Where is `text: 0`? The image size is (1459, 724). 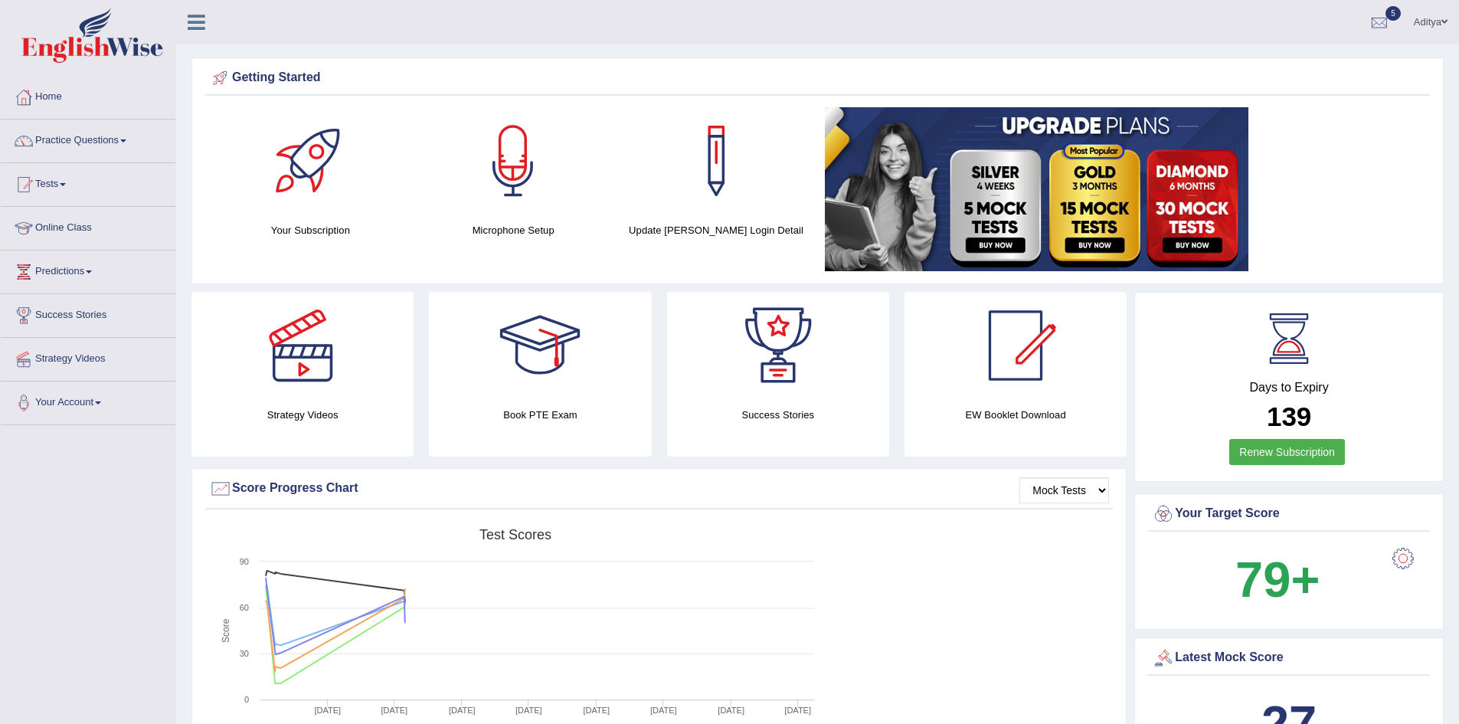
text: 0 is located at coordinates (247, 699).